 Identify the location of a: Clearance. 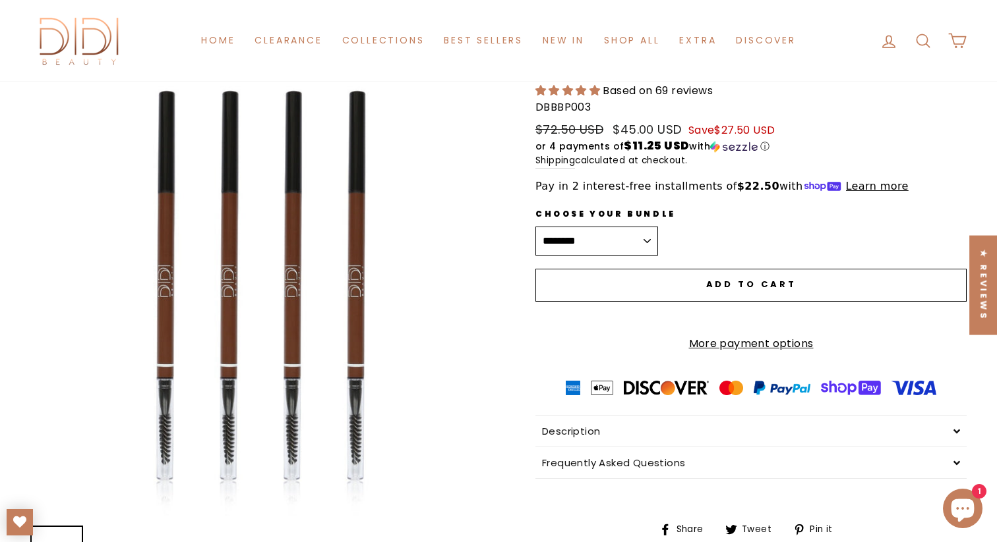
(288, 40).